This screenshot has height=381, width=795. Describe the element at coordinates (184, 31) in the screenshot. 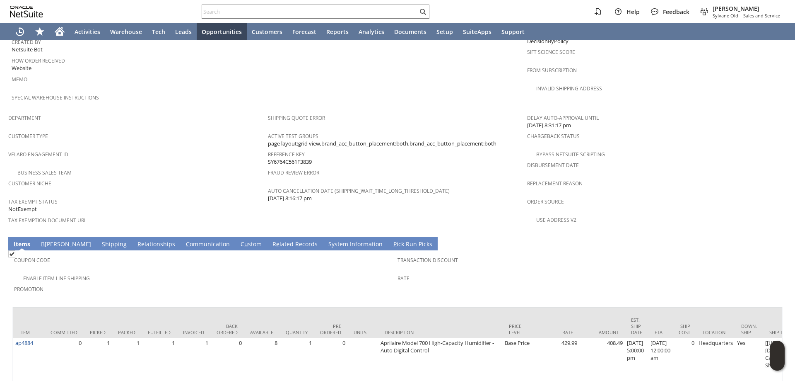

I see `a: Leads` at that location.